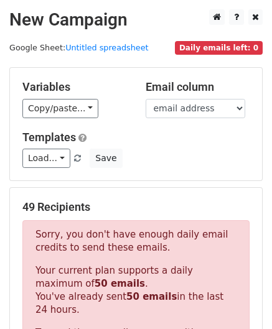 The height and width of the screenshot is (329, 272). What do you see at coordinates (136, 290) in the screenshot?
I see `p: Your current plan supports a daily maximum of . You've already sent in the last 24 hours.` at bounding box center [136, 290].